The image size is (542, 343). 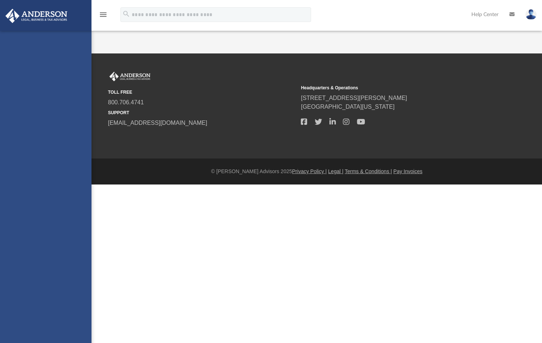 I want to click on small: SUPPORT, so click(x=202, y=113).